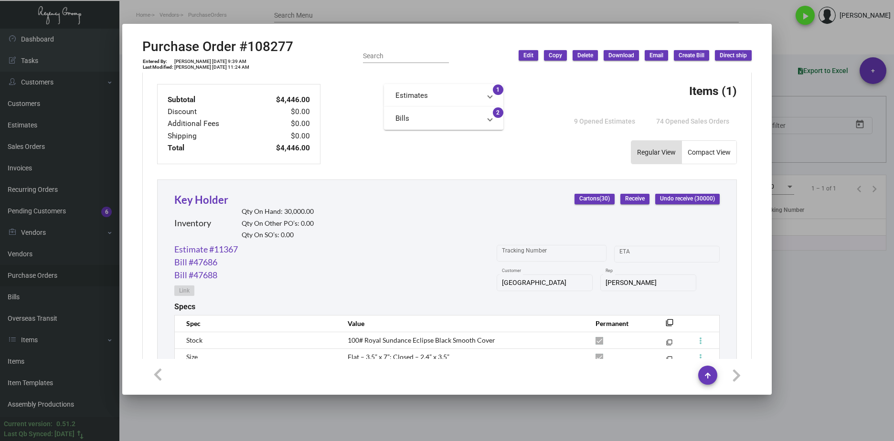  I want to click on span: Cartons, so click(594, 199).